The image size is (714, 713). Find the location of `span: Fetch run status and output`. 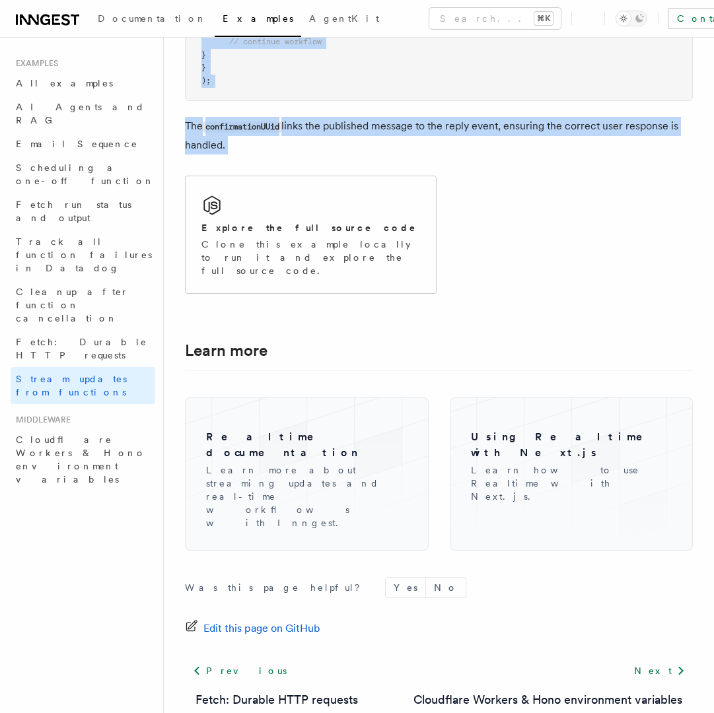

span: Fetch run status and output is located at coordinates (73, 211).